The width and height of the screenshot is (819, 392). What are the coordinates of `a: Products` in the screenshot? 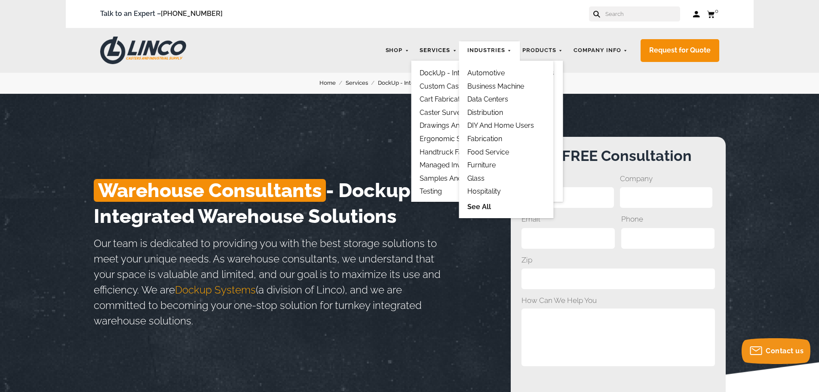 It's located at (542, 50).